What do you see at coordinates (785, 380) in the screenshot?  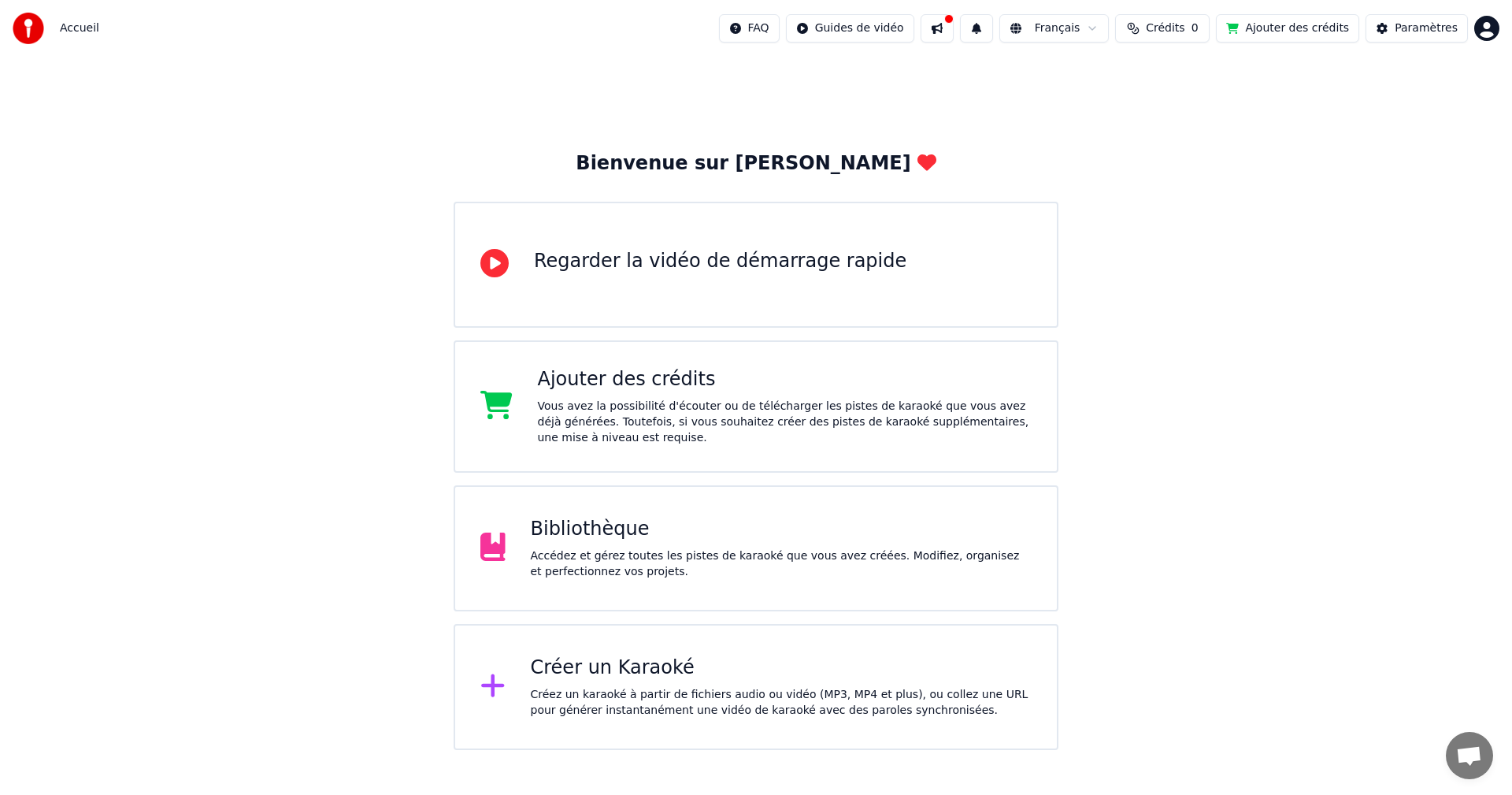 I see `div: Ajouter des crédits` at bounding box center [785, 380].